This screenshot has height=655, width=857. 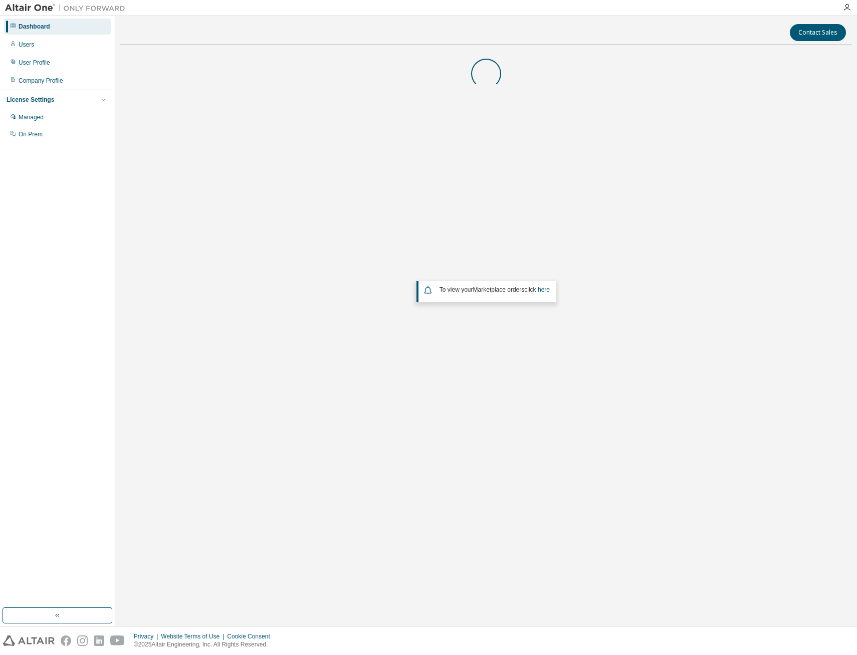 I want to click on div: Managed, so click(x=31, y=117).